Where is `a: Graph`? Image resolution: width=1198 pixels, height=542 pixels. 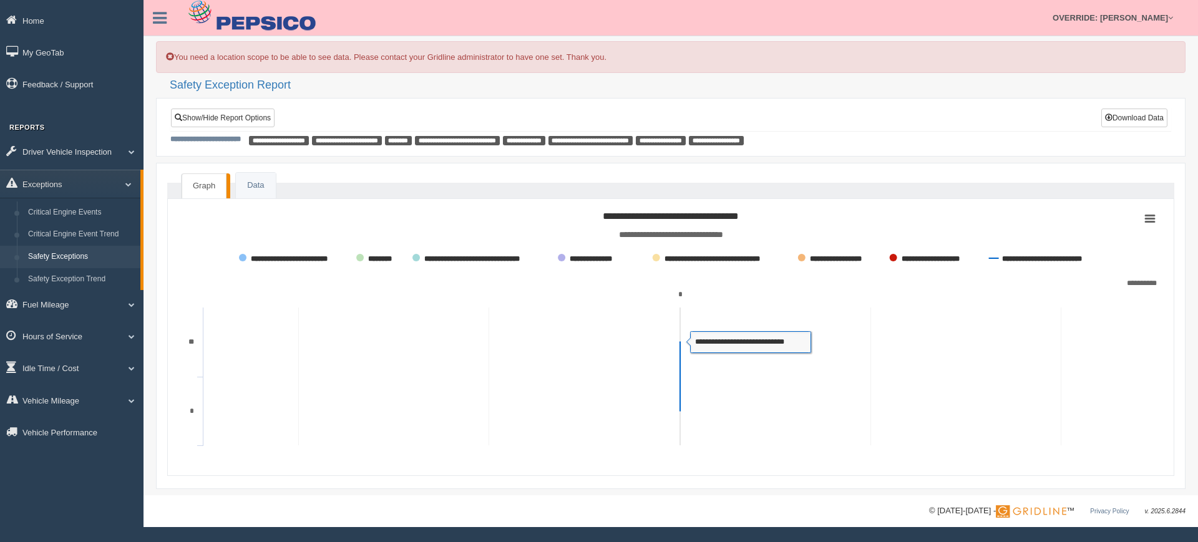 a: Graph is located at coordinates (204, 186).